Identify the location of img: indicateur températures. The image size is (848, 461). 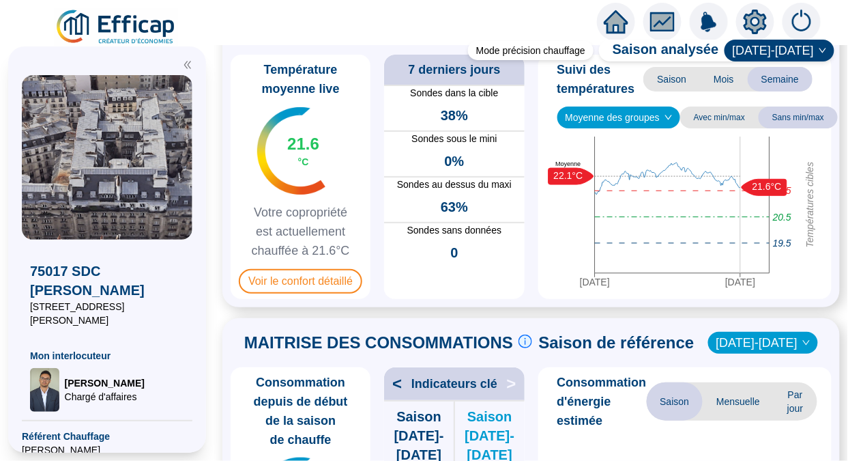
(291, 151).